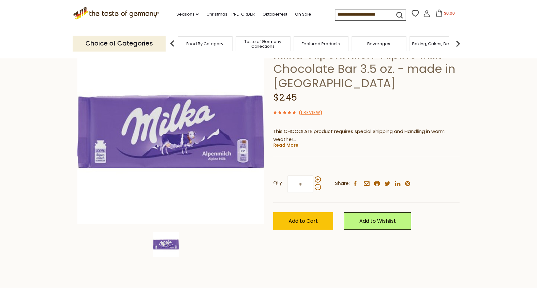 This screenshot has width=537, height=302. Describe the element at coordinates (205, 44) in the screenshot. I see `span: Food By Category` at that location.